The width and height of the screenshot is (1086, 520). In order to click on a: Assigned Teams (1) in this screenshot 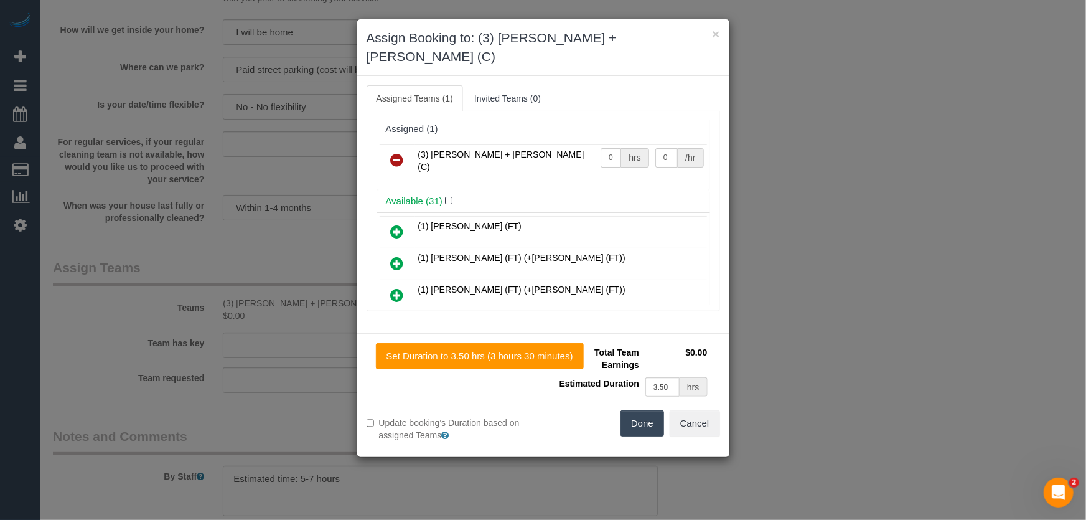, I will do `click(414, 98)`.